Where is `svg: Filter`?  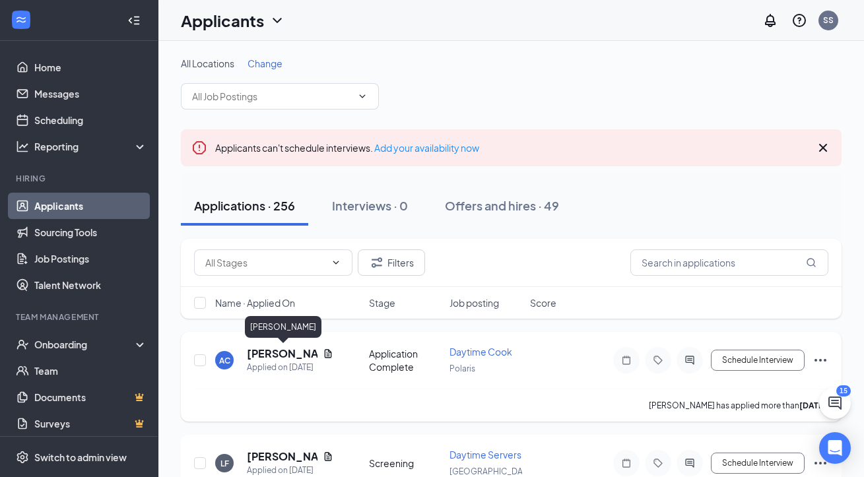
svg: Filter is located at coordinates (377, 263).